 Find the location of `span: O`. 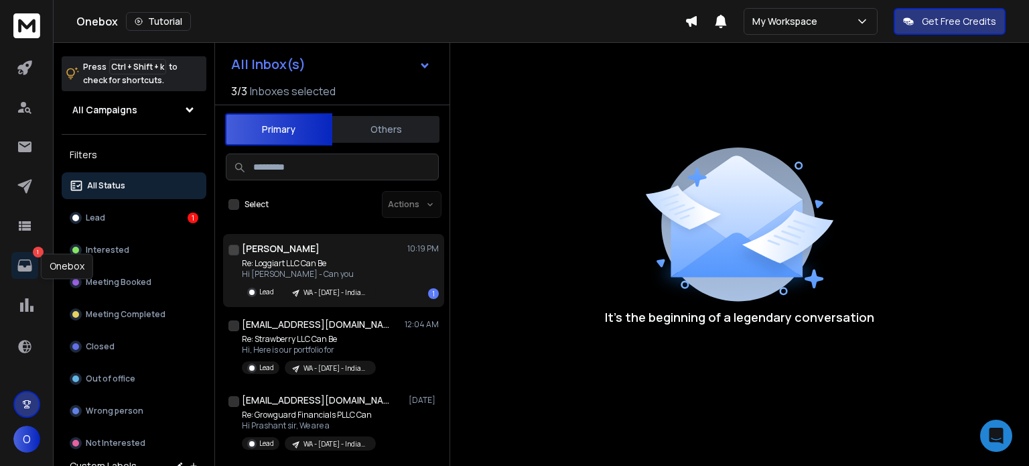

span: O is located at coordinates (27, 439).